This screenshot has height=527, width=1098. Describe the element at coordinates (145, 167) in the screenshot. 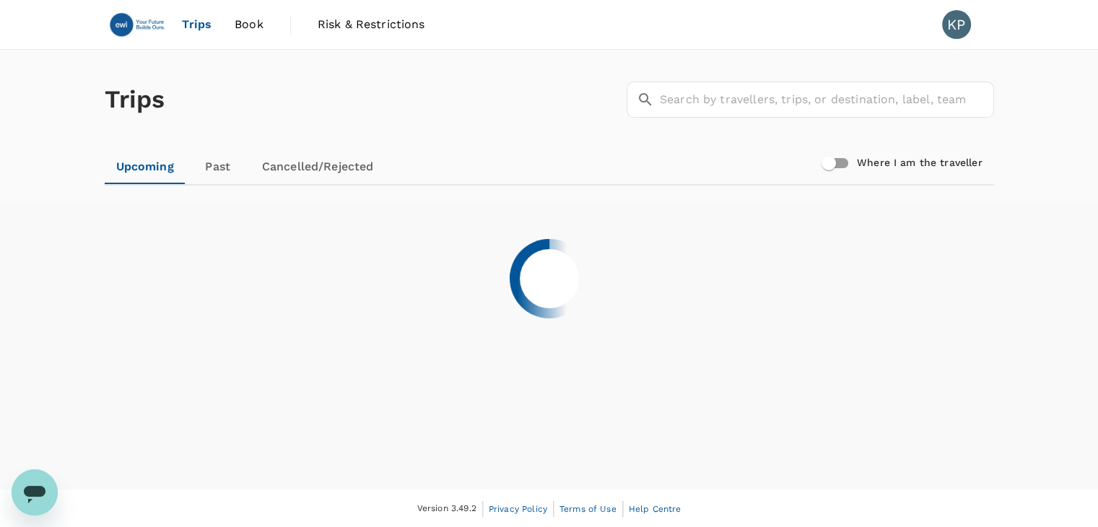

I see `a: Upcoming` at that location.